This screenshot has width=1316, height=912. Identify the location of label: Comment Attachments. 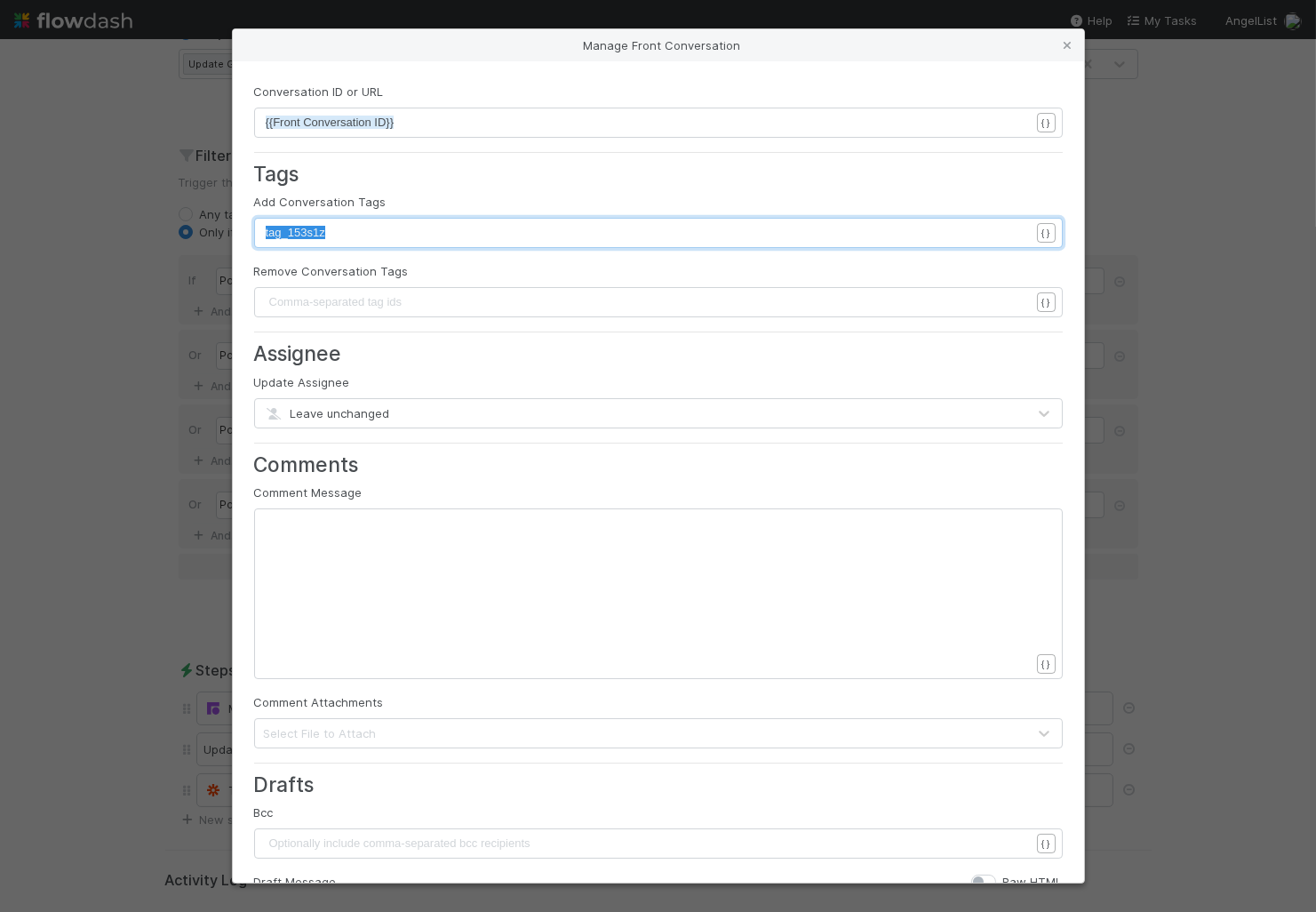
(319, 701).